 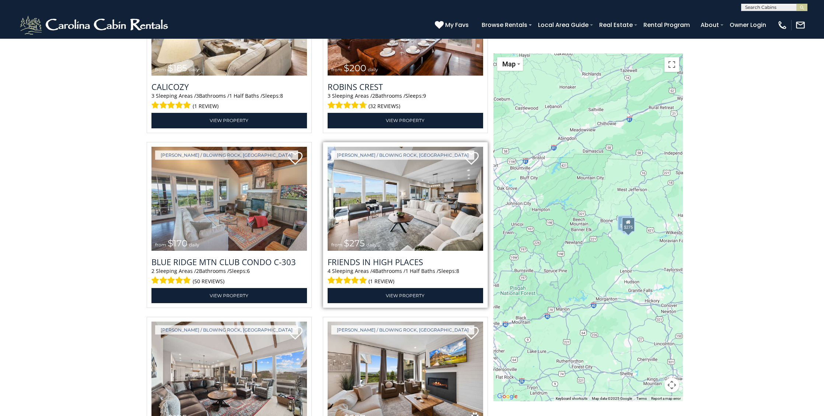 I want to click on a: Browse Rentals, so click(x=505, y=25).